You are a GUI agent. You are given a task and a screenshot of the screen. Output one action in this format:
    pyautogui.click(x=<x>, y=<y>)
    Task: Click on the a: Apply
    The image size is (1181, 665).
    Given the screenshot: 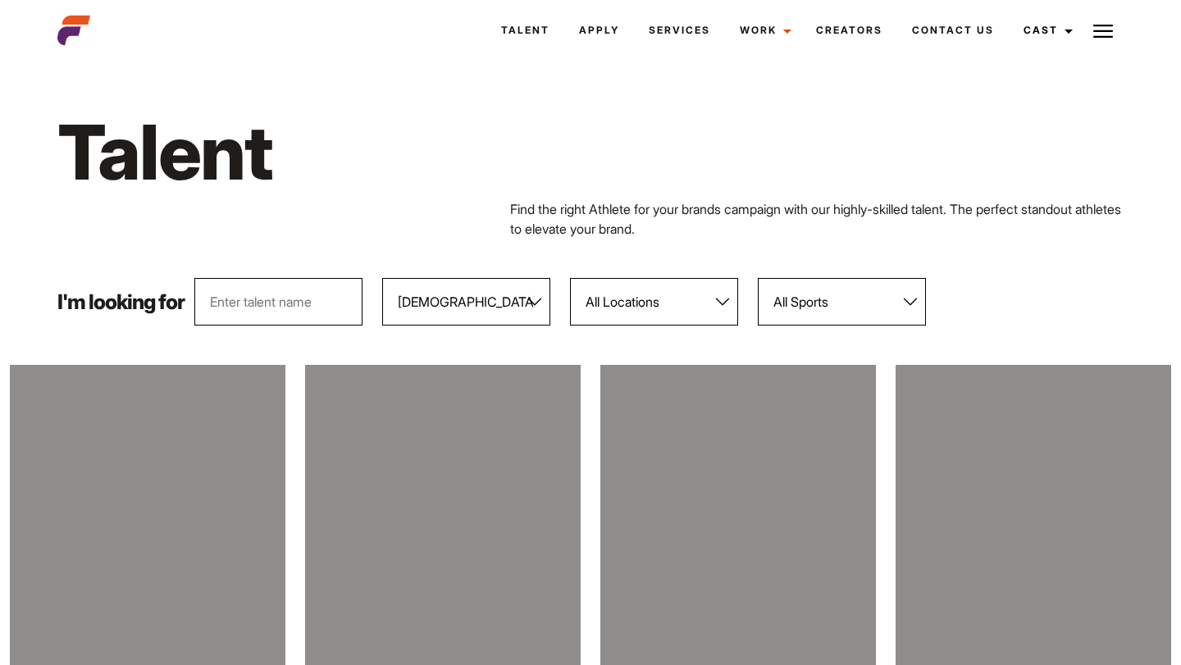 What is the action you would take?
    pyautogui.click(x=599, y=30)
    